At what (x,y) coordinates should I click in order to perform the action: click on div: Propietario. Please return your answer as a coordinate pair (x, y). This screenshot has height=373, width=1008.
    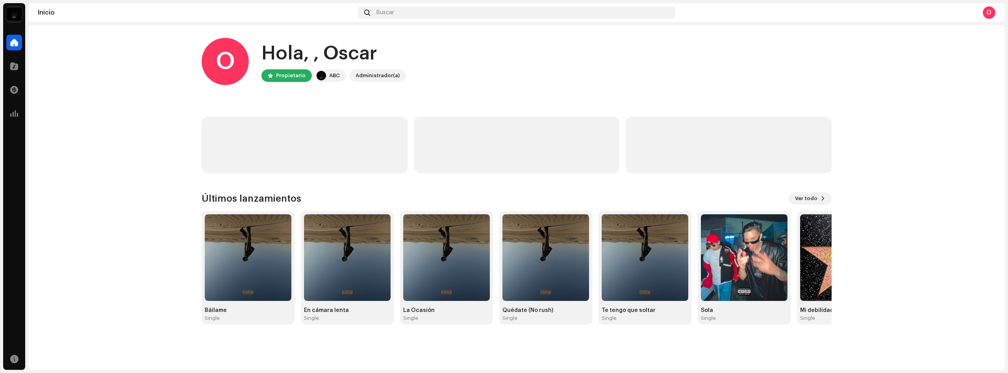
    Looking at the image, I should click on (291, 76).